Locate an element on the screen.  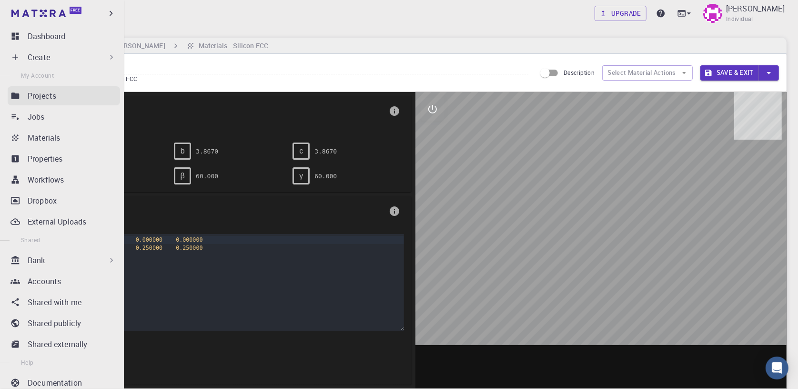
p: Jobs is located at coordinates (36, 117).